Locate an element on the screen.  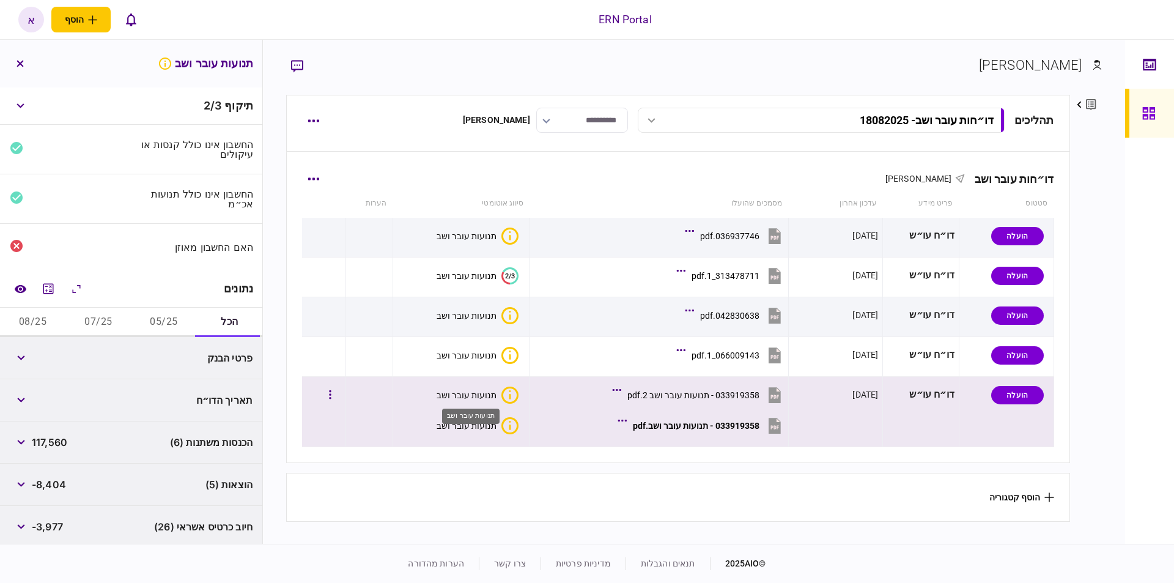
div: © 2025 AIO is located at coordinates (738, 563).